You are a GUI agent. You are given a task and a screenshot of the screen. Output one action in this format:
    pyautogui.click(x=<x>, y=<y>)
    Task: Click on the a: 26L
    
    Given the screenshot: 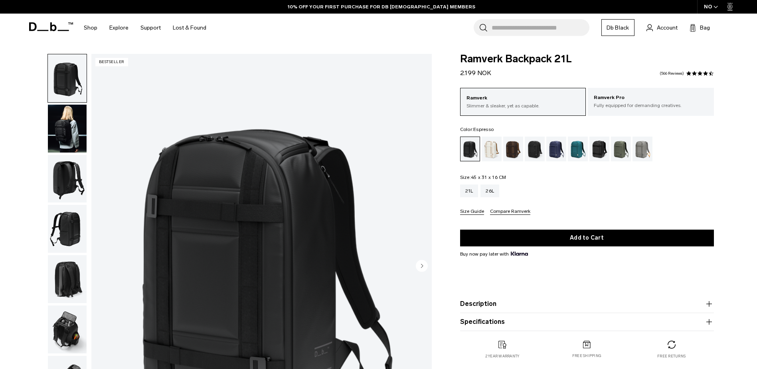 What is the action you would take?
    pyautogui.click(x=489, y=191)
    